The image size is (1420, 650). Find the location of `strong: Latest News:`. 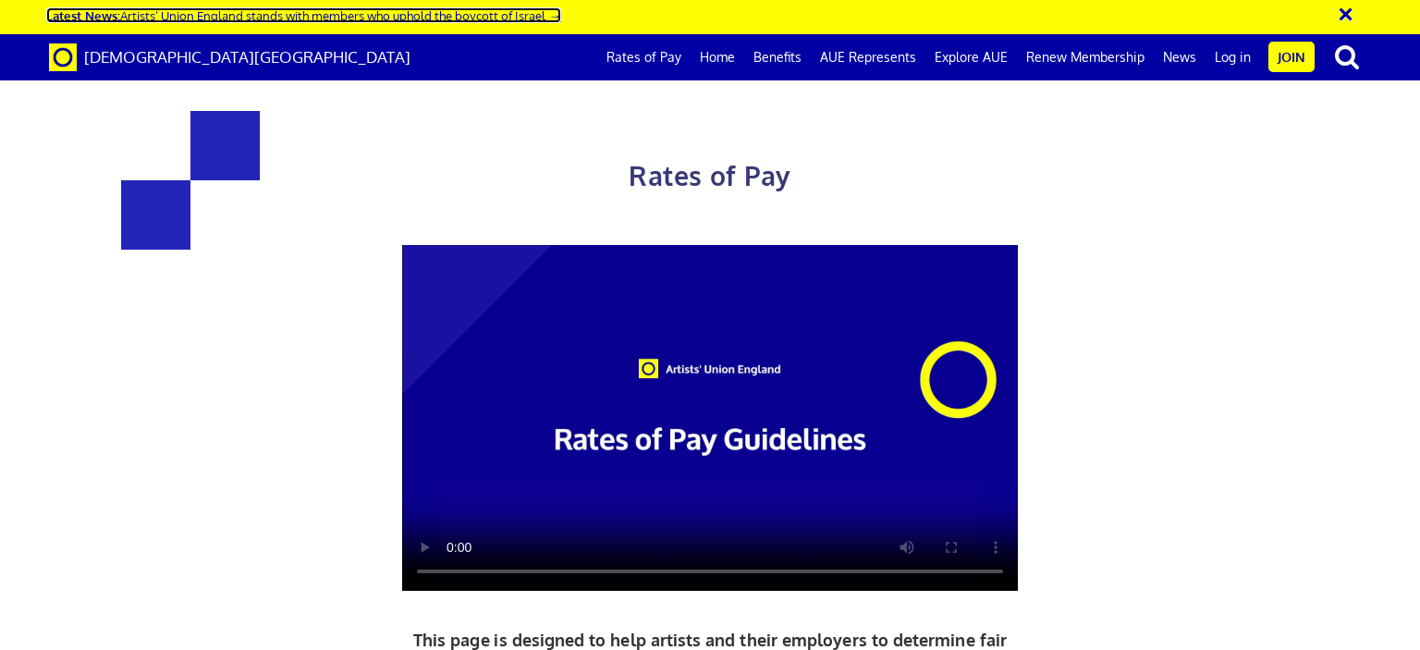

strong: Latest News: is located at coordinates (83, 15).